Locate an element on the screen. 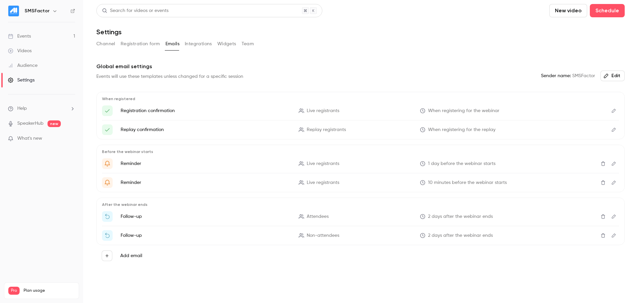  span: Non-attendees is located at coordinates (323, 235).